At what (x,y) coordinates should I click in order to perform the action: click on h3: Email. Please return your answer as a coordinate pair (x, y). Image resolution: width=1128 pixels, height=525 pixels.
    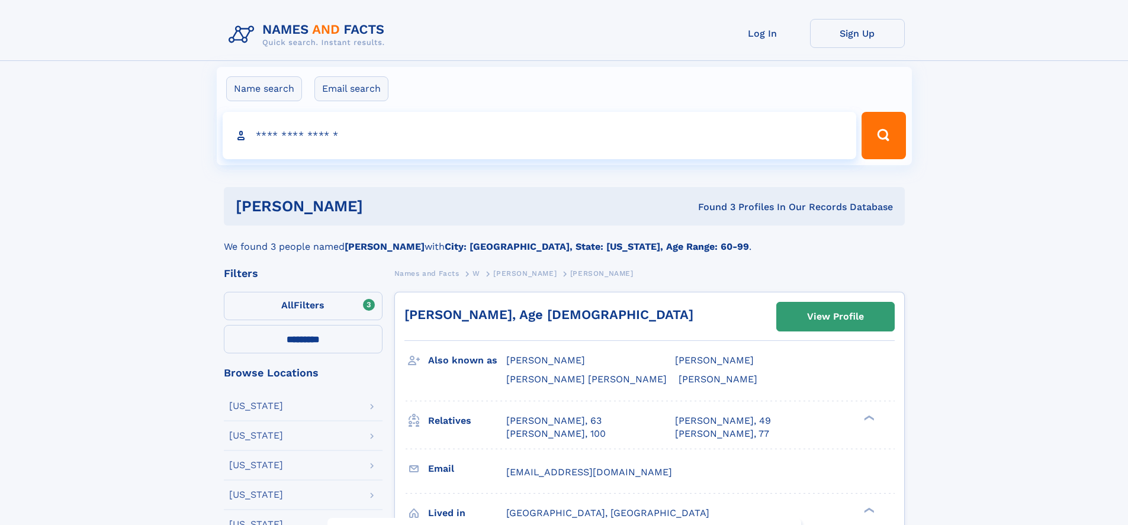
    Looking at the image, I should click on (467, 469).